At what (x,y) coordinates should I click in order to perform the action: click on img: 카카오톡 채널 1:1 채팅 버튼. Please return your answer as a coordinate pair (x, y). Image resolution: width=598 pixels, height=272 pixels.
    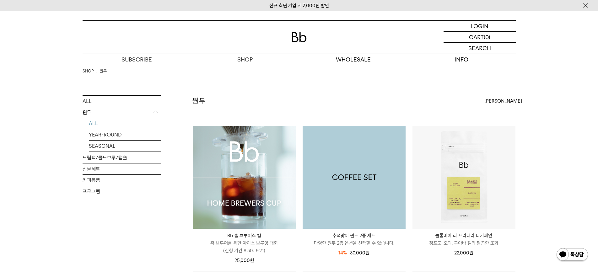
    Looking at the image, I should click on (572, 255).